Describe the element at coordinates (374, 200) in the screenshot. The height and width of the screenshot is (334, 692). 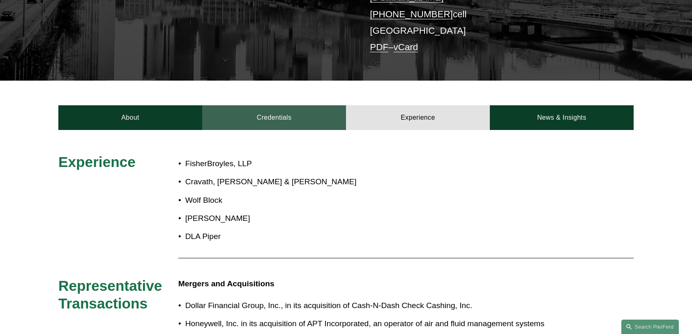
I see `p: Wolf Block` at that location.